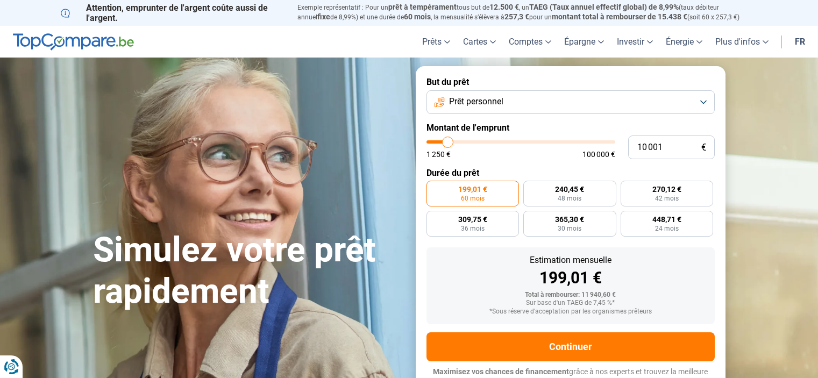 The width and height of the screenshot is (818, 378). I want to click on span: Prêt personnel, so click(476, 102).